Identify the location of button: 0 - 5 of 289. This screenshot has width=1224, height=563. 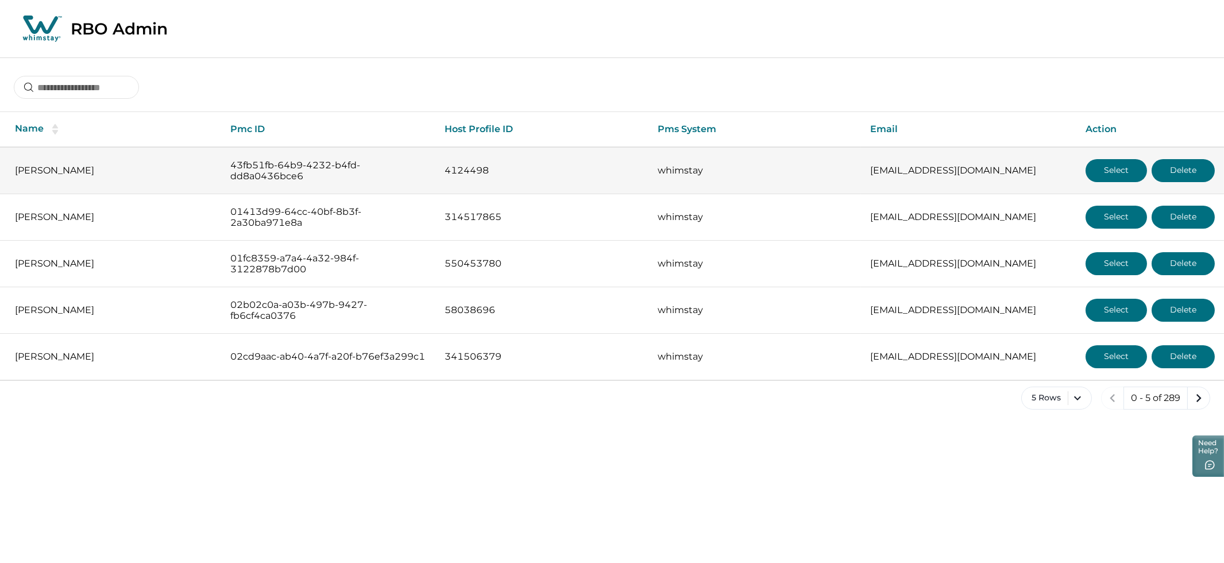
(1156, 398).